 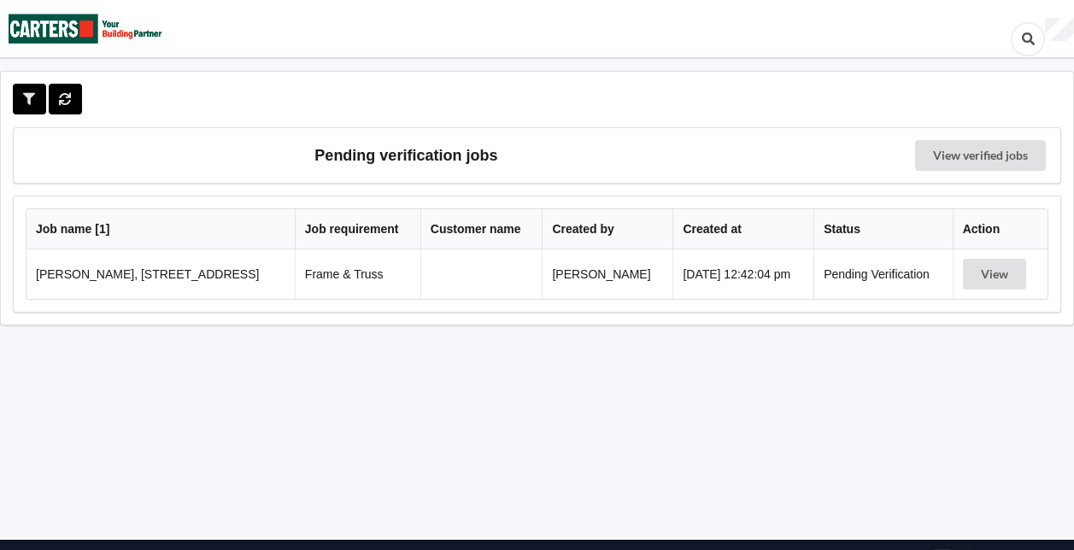 What do you see at coordinates (994, 274) in the screenshot?
I see `button: View` at bounding box center [994, 274].